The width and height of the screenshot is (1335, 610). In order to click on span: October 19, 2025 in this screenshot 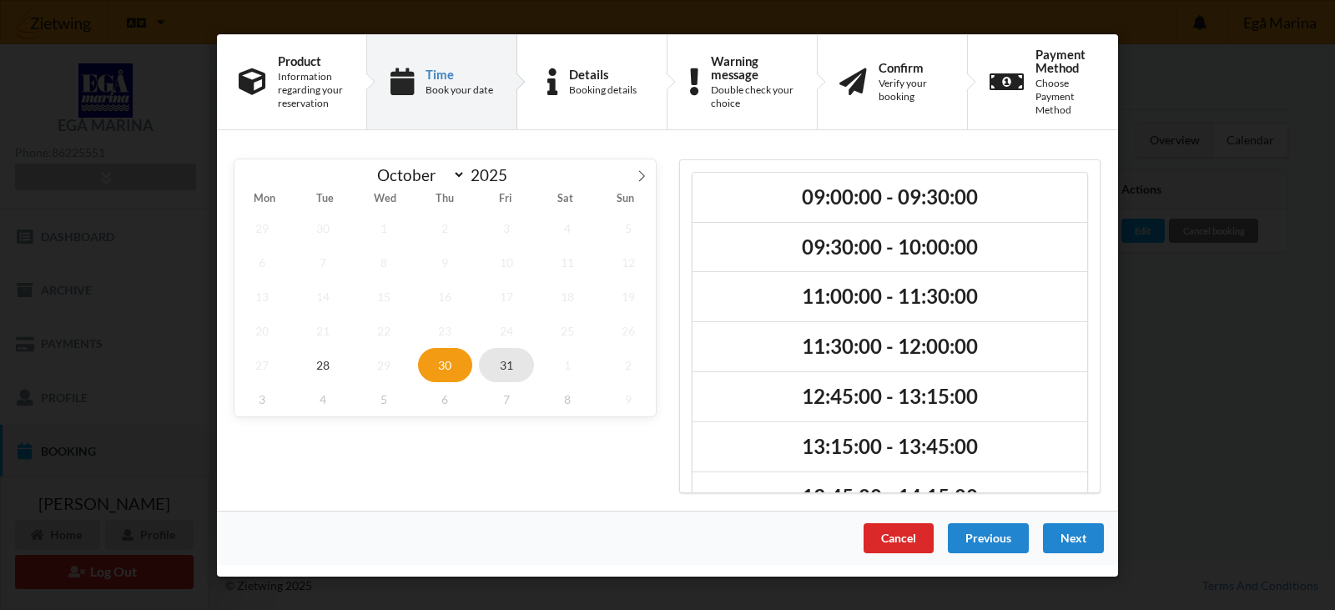, I will do `click(628, 295)`.